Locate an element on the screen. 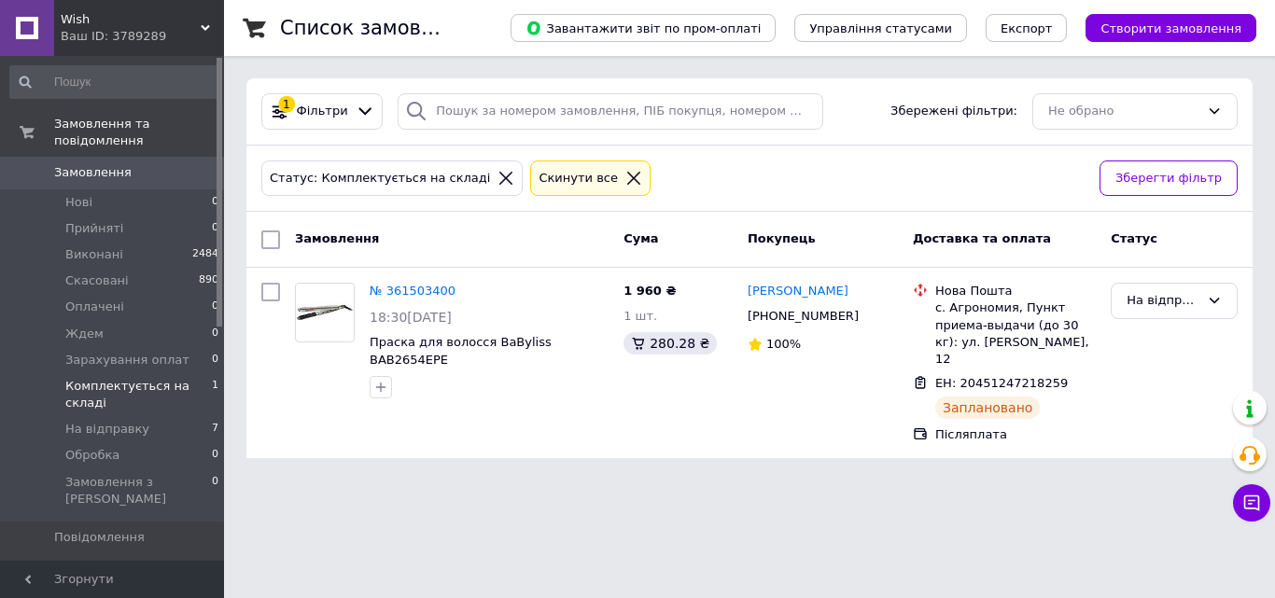 Image resolution: width=1275 pixels, height=598 pixels. span: Збережені фільтри: is located at coordinates (954, 111).